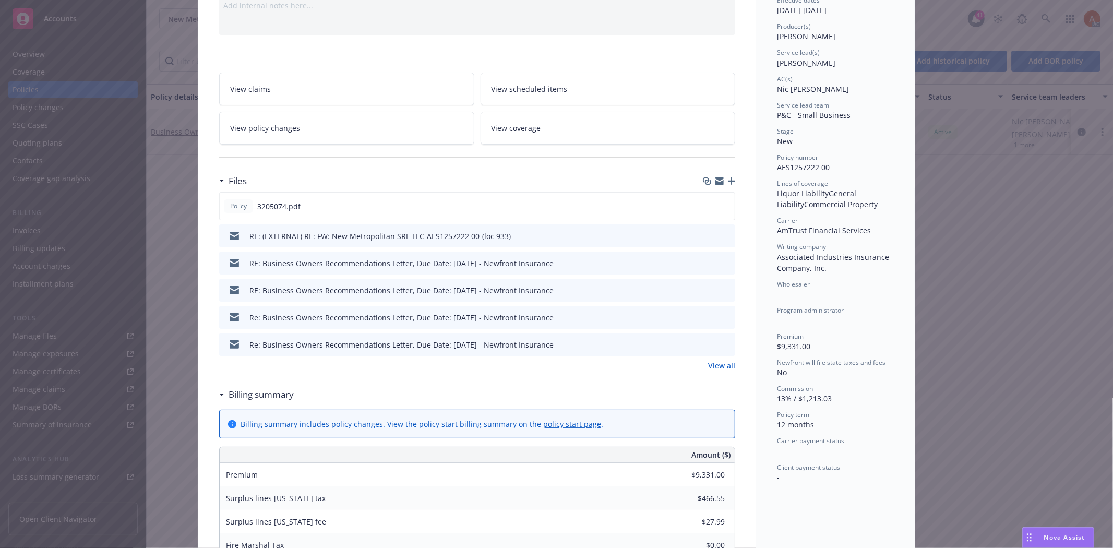 The height and width of the screenshot is (548, 1113). What do you see at coordinates (808, 467) in the screenshot?
I see `span: Client payment status` at bounding box center [808, 467].